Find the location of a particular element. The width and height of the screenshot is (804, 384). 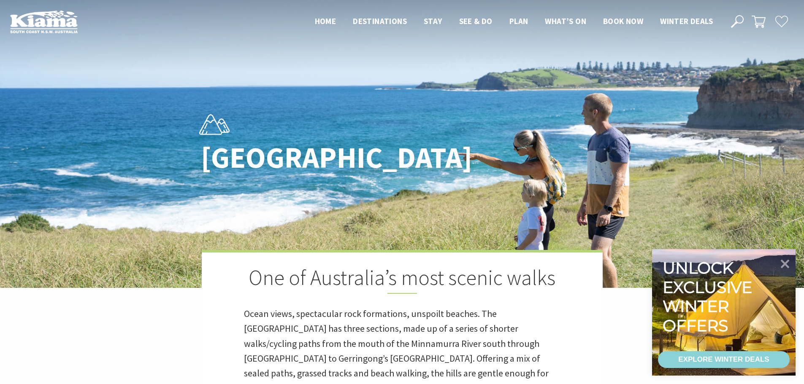

span: Plan is located at coordinates (519, 21).